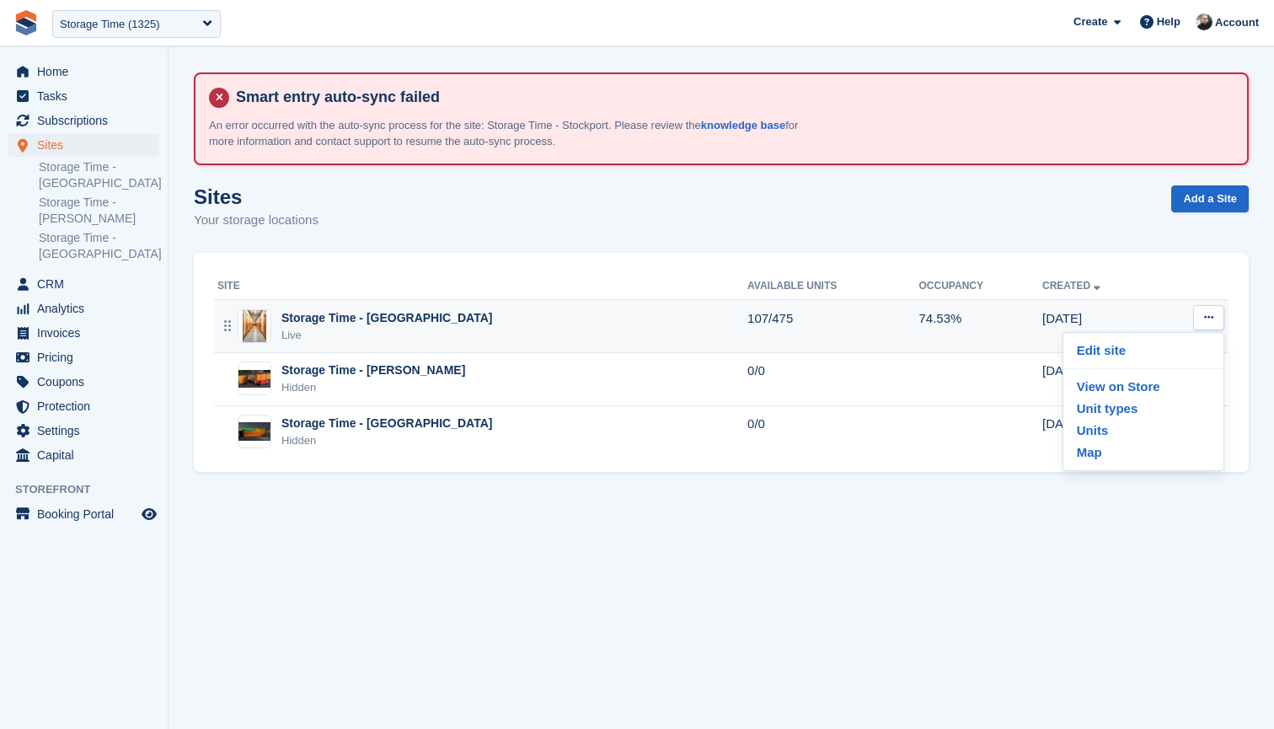 This screenshot has width=1274, height=729. Describe the element at coordinates (1143, 350) in the screenshot. I see `a: Edit site` at that location.